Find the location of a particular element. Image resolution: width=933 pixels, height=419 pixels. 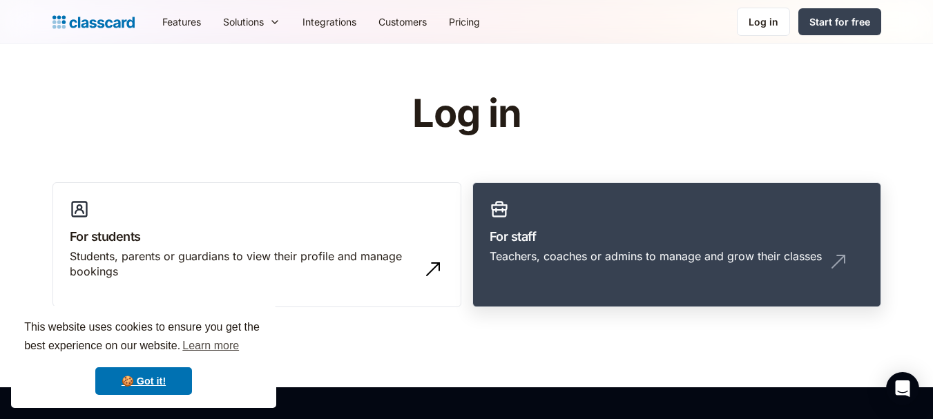

div: Students, parents or guardians to view their profile and manage bookings is located at coordinates (243, 264).